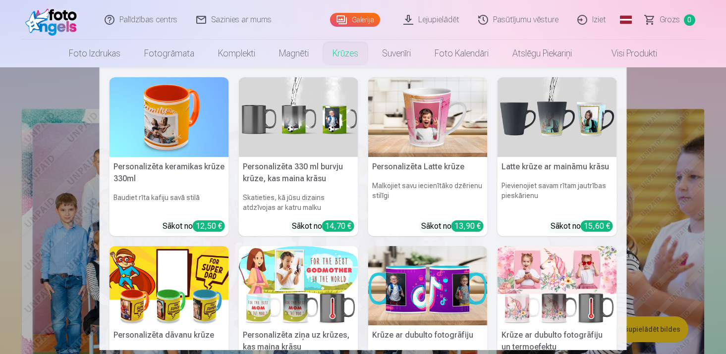  I want to click on h5: Personalizēta Latte krūze, so click(428, 167).